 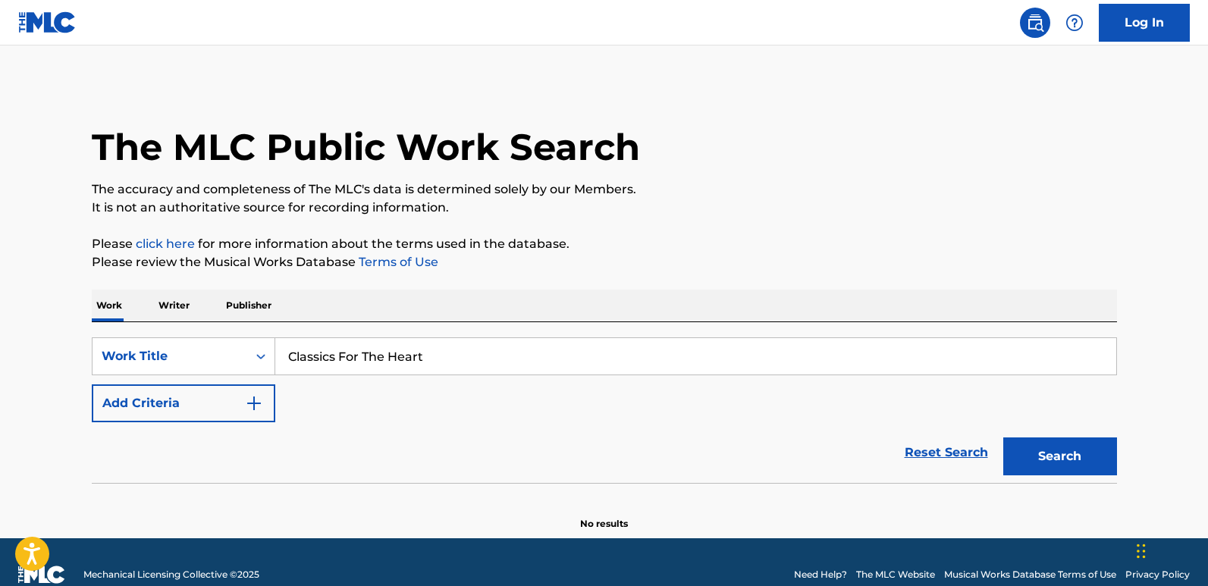 I want to click on div: Work Title, so click(x=170, y=356).